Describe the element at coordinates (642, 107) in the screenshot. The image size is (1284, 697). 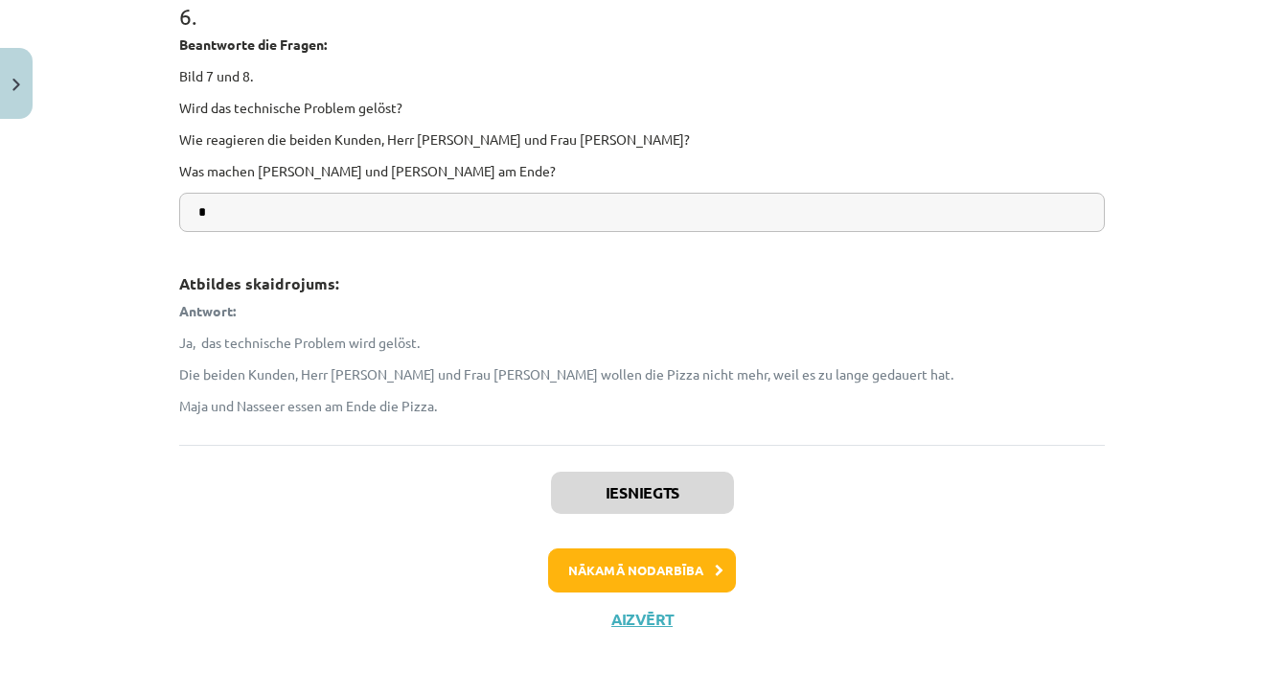
I see `p: Wird das technische Problem gelöst?` at that location.